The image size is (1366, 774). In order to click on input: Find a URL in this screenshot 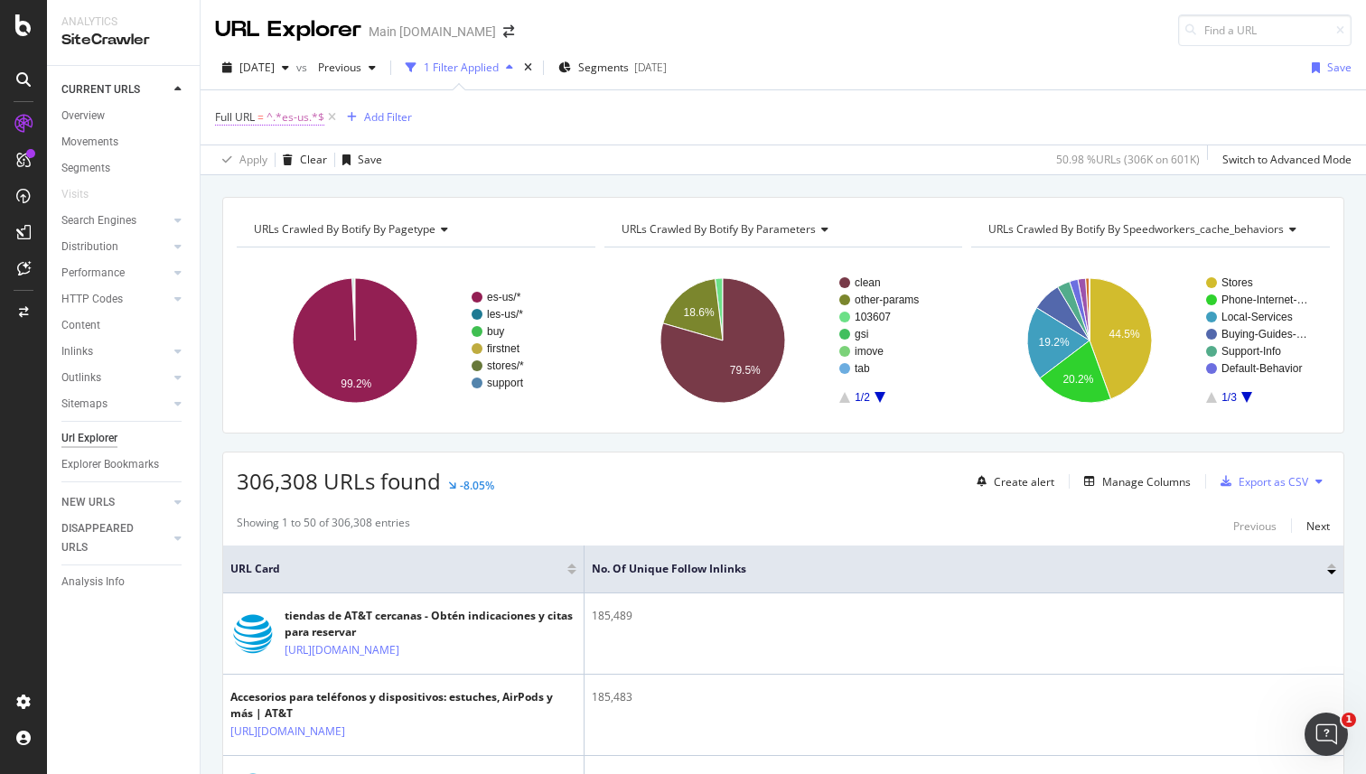, I will do `click(1264, 30)`.